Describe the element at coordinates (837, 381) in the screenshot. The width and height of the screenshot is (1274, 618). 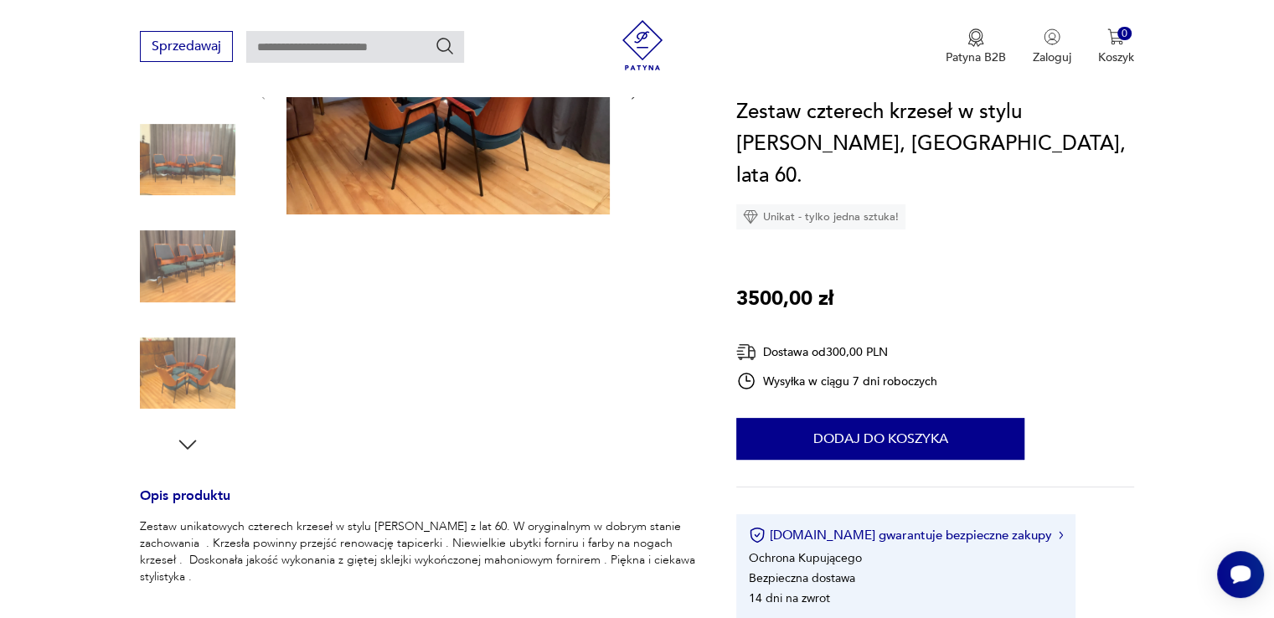
I see `div: Wysyłka w ciągu 7 dni roboczych` at that location.